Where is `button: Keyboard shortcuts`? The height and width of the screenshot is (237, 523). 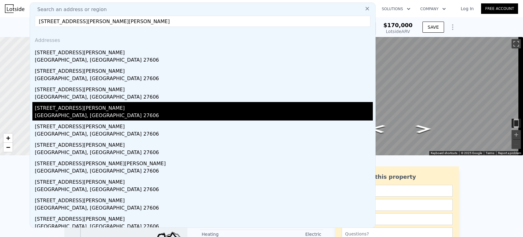 button: Keyboard shortcuts is located at coordinates (444, 153).